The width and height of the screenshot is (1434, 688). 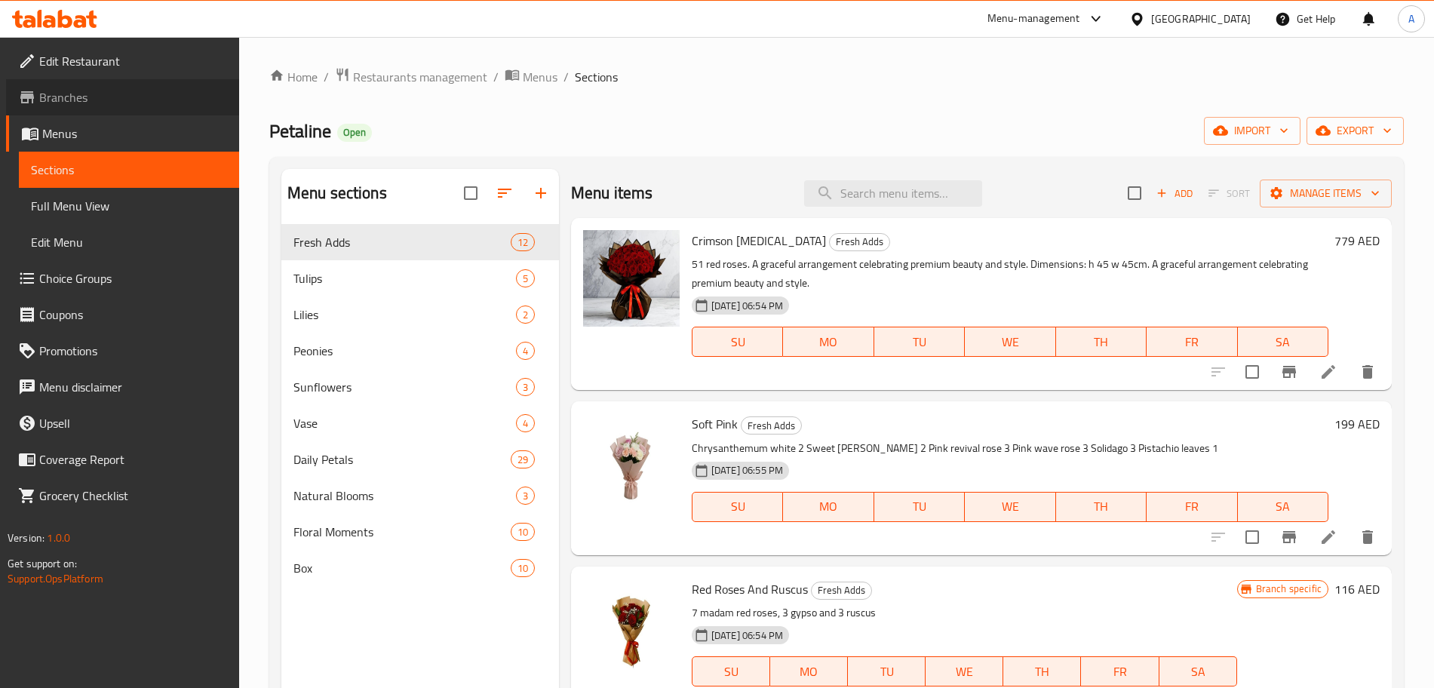 What do you see at coordinates (1355, 131) in the screenshot?
I see `button: export` at bounding box center [1355, 131].